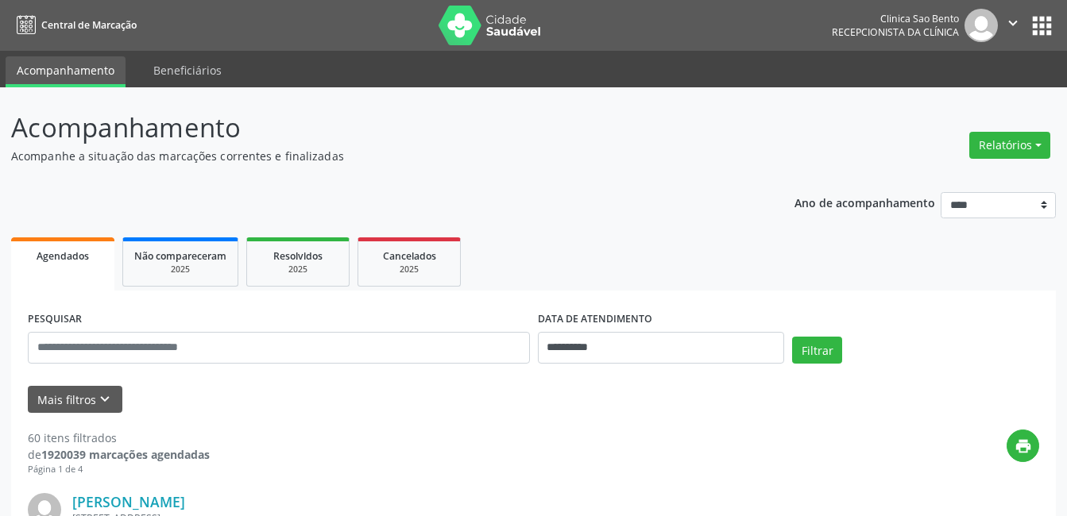 The height and width of the screenshot is (516, 1067). Describe the element at coordinates (126, 454) in the screenshot. I see `strong: 1920039 marcações agendadas` at that location.